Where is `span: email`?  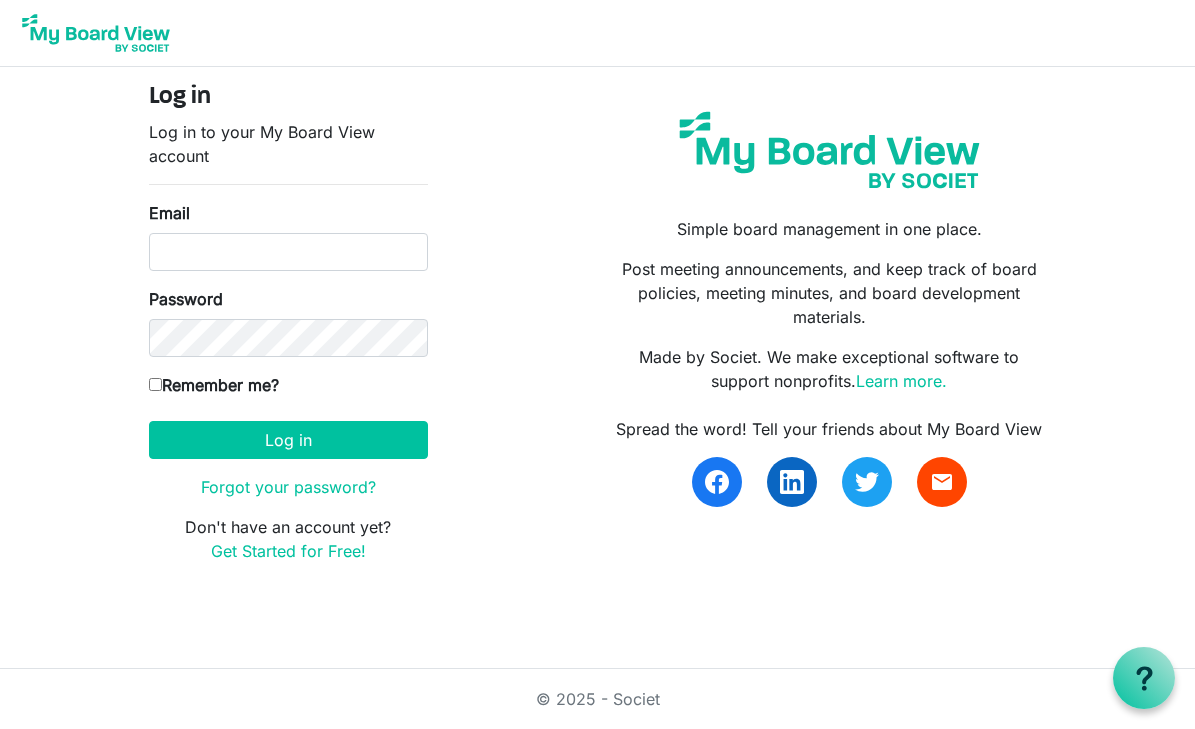
span: email is located at coordinates (942, 482).